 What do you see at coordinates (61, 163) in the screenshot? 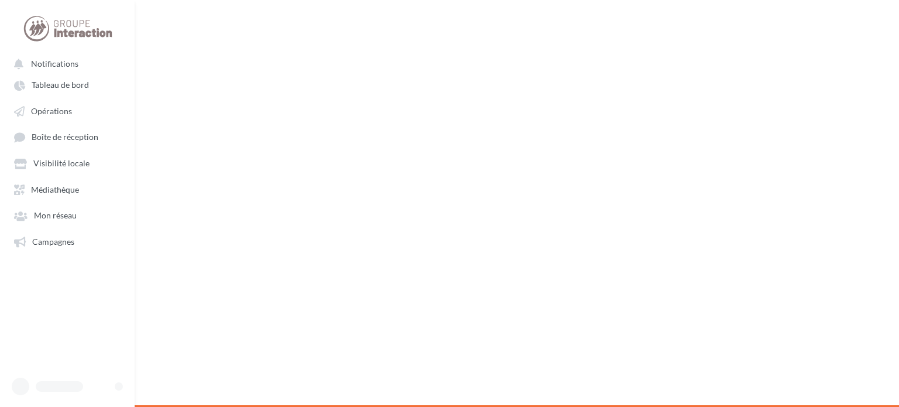
I see `span: Visibilité locale` at bounding box center [61, 163].